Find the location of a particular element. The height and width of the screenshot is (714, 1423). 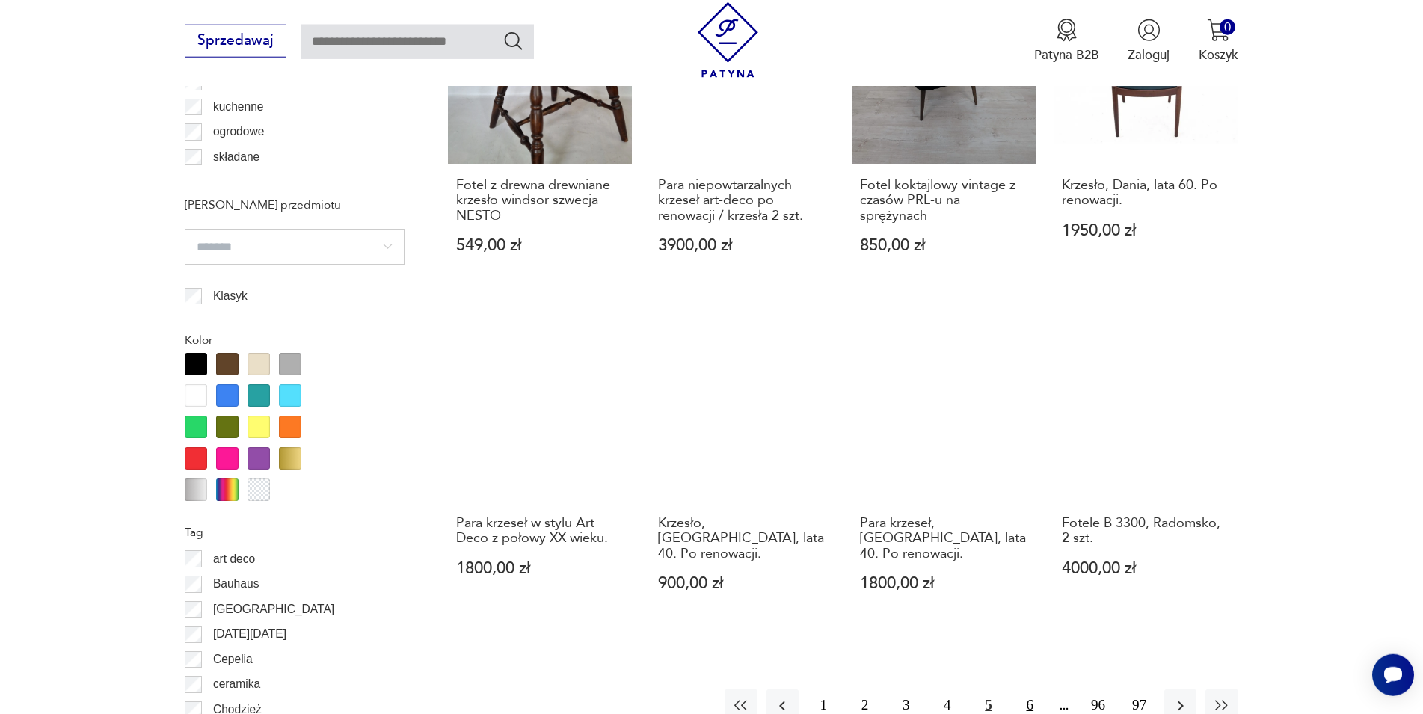

button: Zaloguj is located at coordinates (1148, 41).